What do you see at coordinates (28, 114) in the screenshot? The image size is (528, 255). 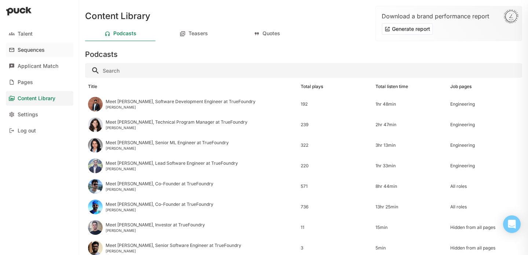 I see `div: Settings` at bounding box center [28, 114].